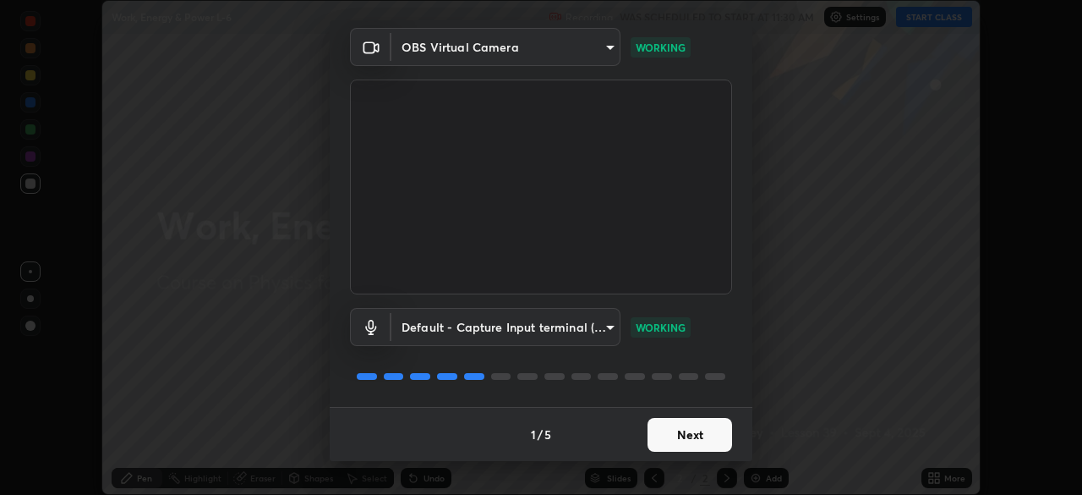 This screenshot has width=1082, height=495. I want to click on h4: 1, so click(534, 434).